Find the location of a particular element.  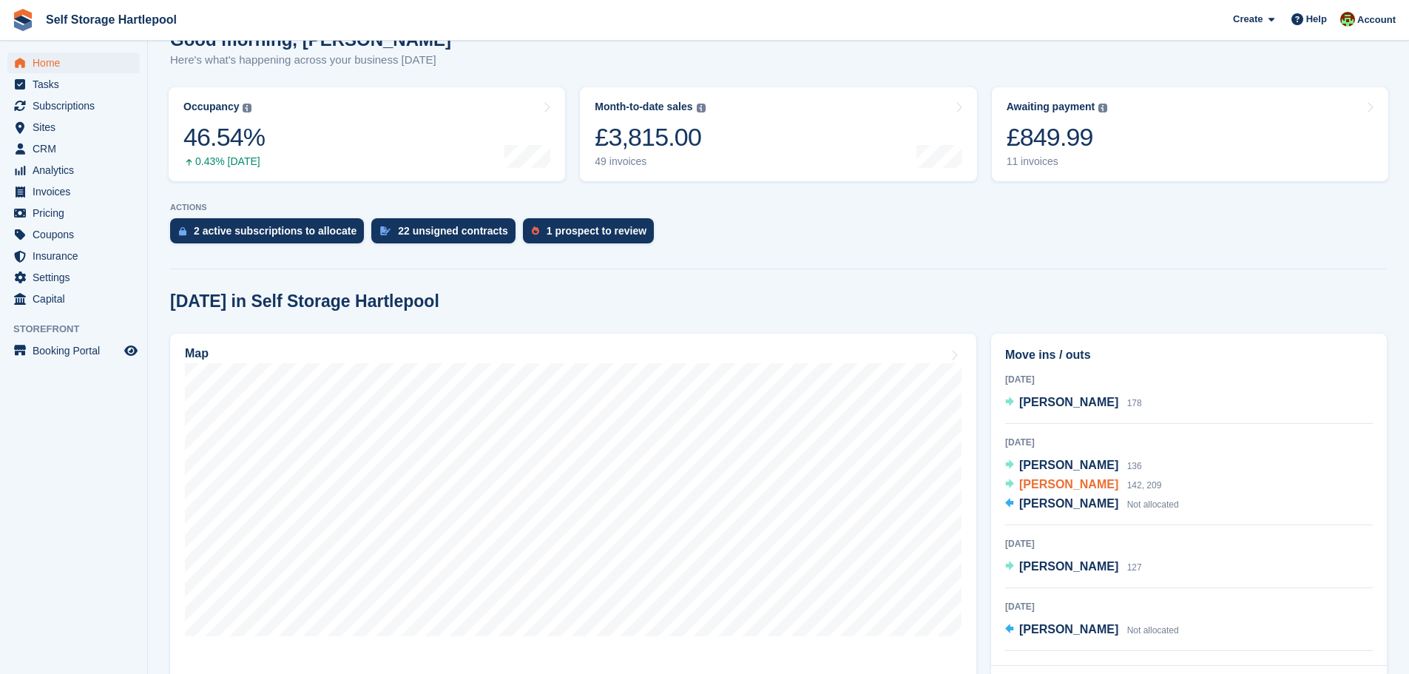

div: 46.54% is located at coordinates (224, 137).